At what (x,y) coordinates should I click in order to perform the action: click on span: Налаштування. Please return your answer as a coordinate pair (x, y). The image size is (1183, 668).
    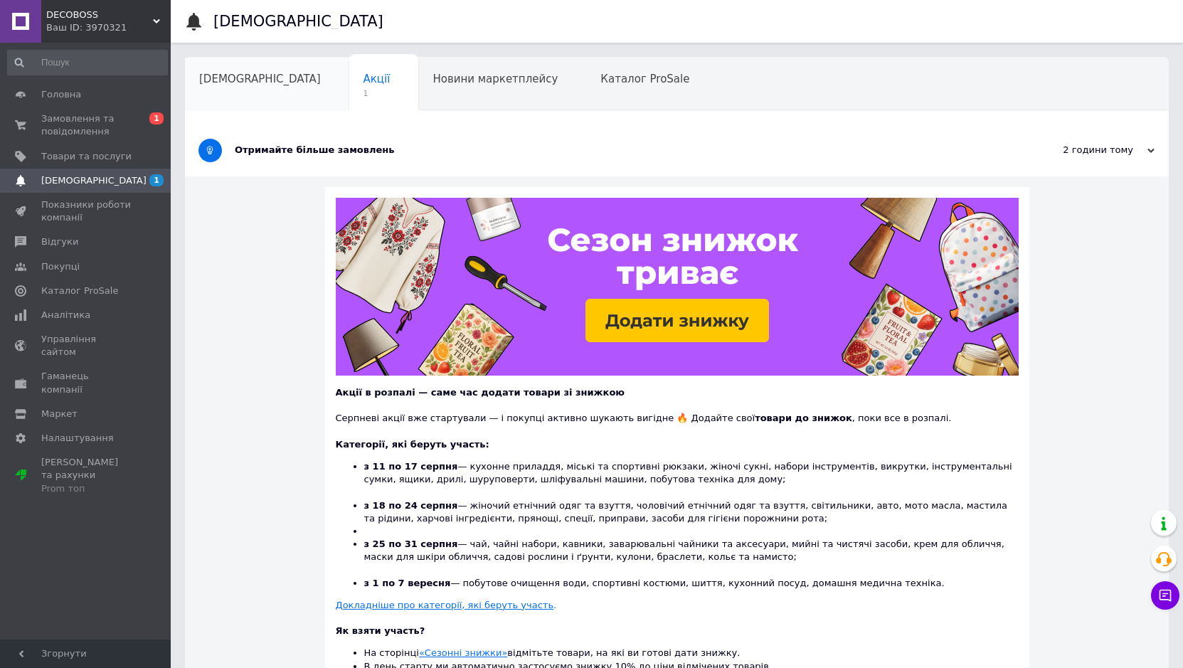
    Looking at the image, I should click on (78, 438).